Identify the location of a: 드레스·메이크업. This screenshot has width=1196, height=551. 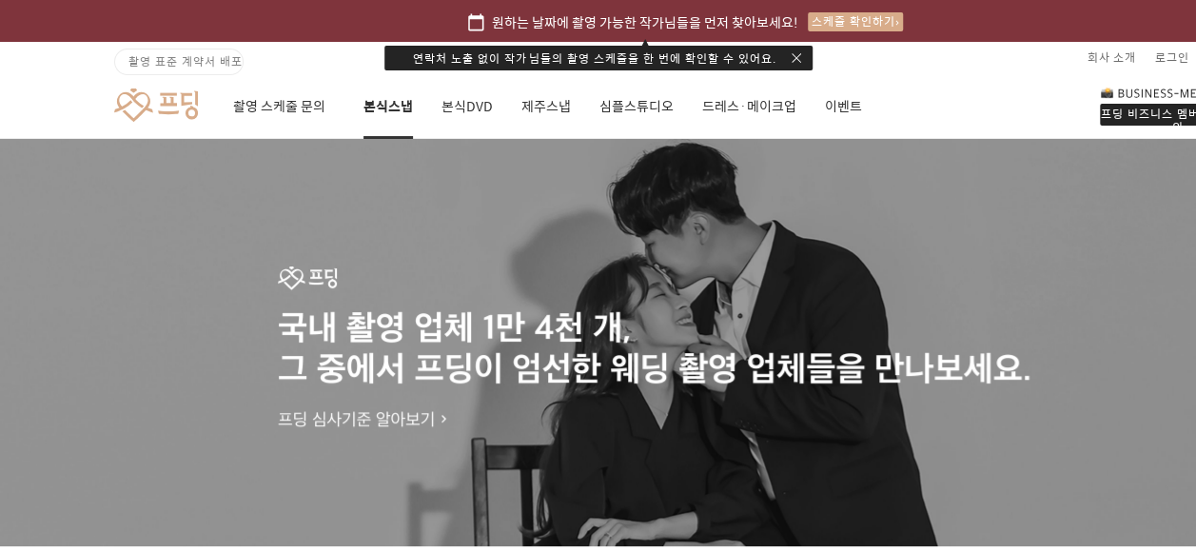
(749, 107).